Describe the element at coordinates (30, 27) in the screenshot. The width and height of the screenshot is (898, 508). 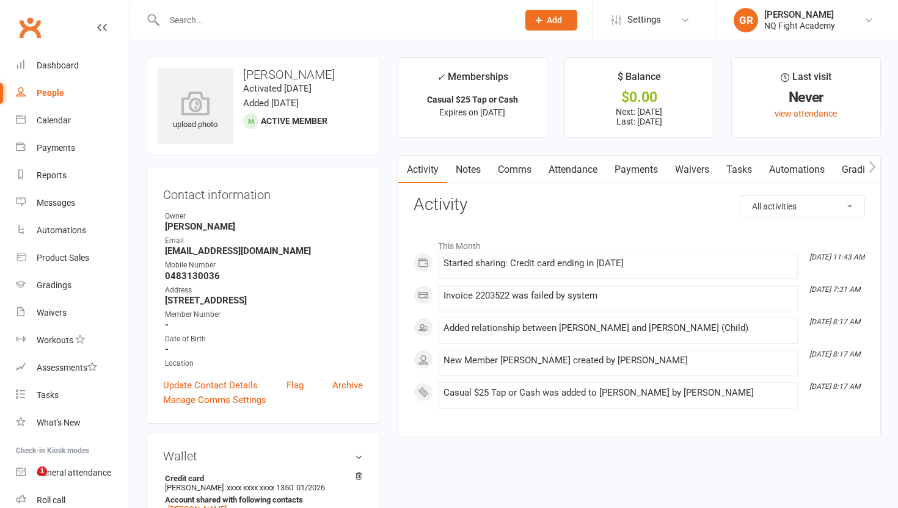
I see `a: Clubworx` at that location.